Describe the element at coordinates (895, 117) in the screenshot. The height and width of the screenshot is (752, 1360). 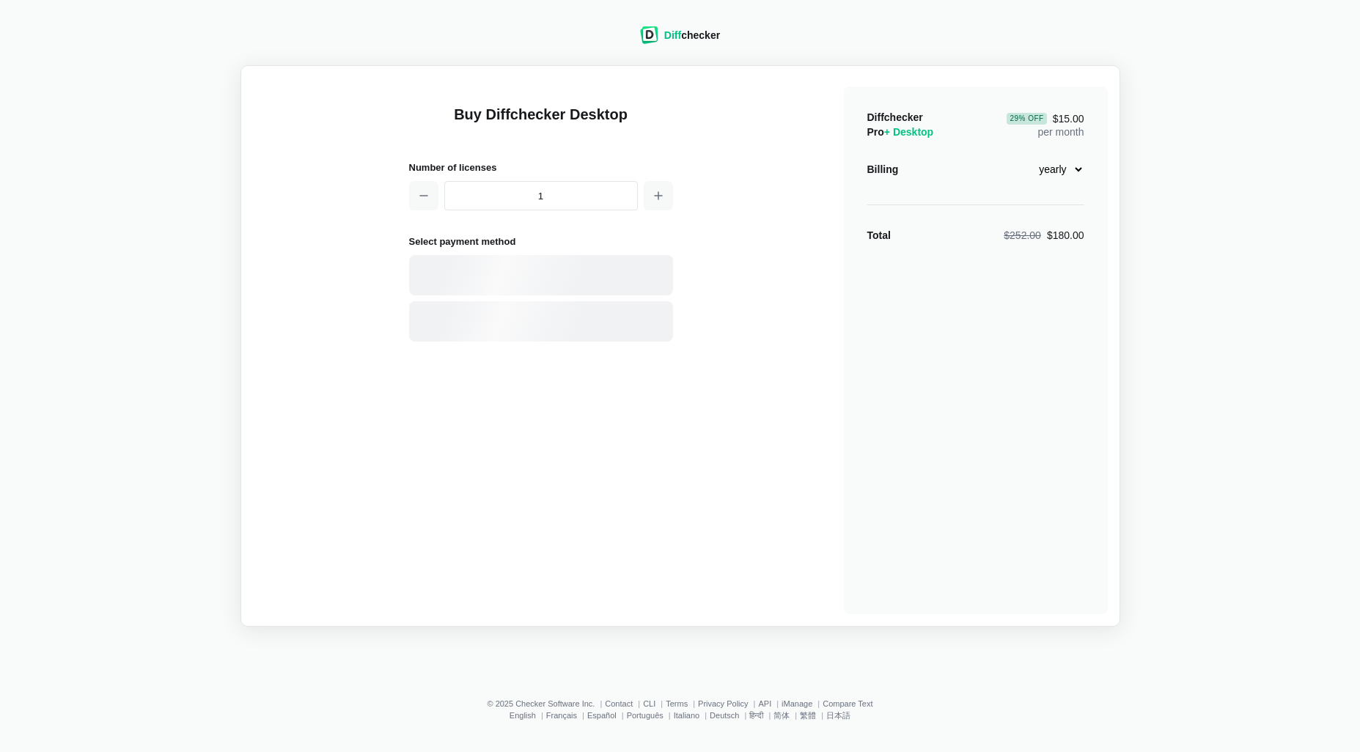
I see `span: Diffchecker` at that location.